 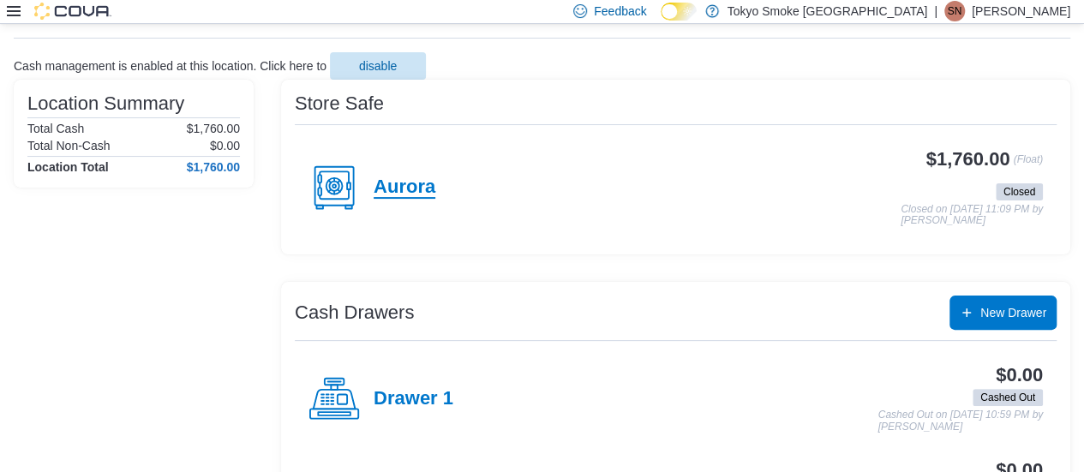 What do you see at coordinates (661, 21) in the screenshot?
I see `span: Dark Mode` at bounding box center [661, 21].